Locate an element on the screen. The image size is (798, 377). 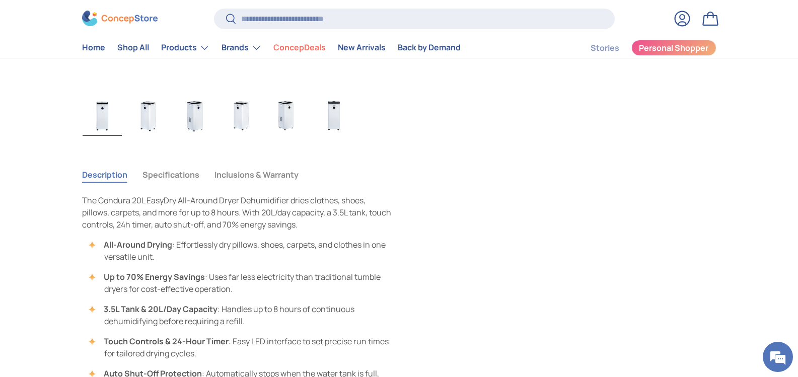
img: condura-easy-dry-dehumidifier-right-side-view-concepstore is located at coordinates (195, 116).